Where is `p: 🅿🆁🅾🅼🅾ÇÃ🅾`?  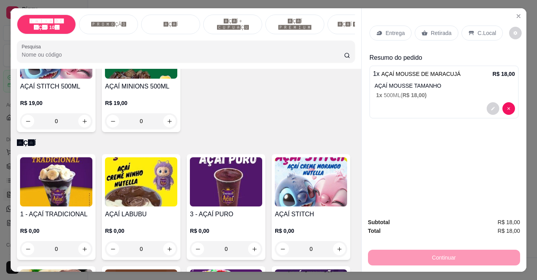 p: 🅿🆁🅾🅼🅾ÇÃ🅾 is located at coordinates (109, 24).